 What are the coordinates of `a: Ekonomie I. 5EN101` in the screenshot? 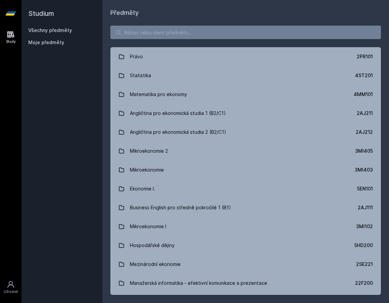 It's located at (246, 188).